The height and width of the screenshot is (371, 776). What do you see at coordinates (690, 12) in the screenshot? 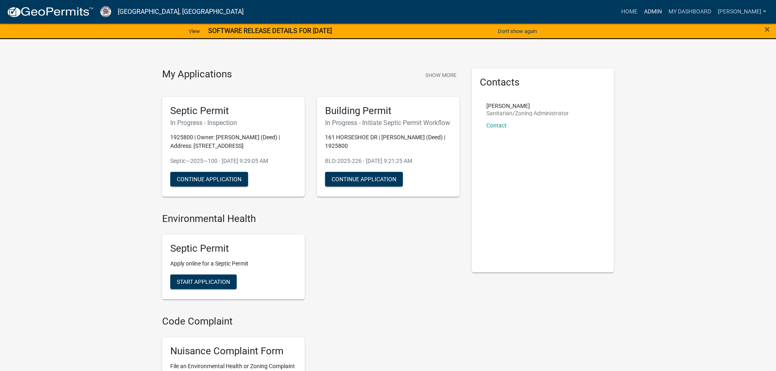
I see `a: My Dashboard` at bounding box center [690, 12].